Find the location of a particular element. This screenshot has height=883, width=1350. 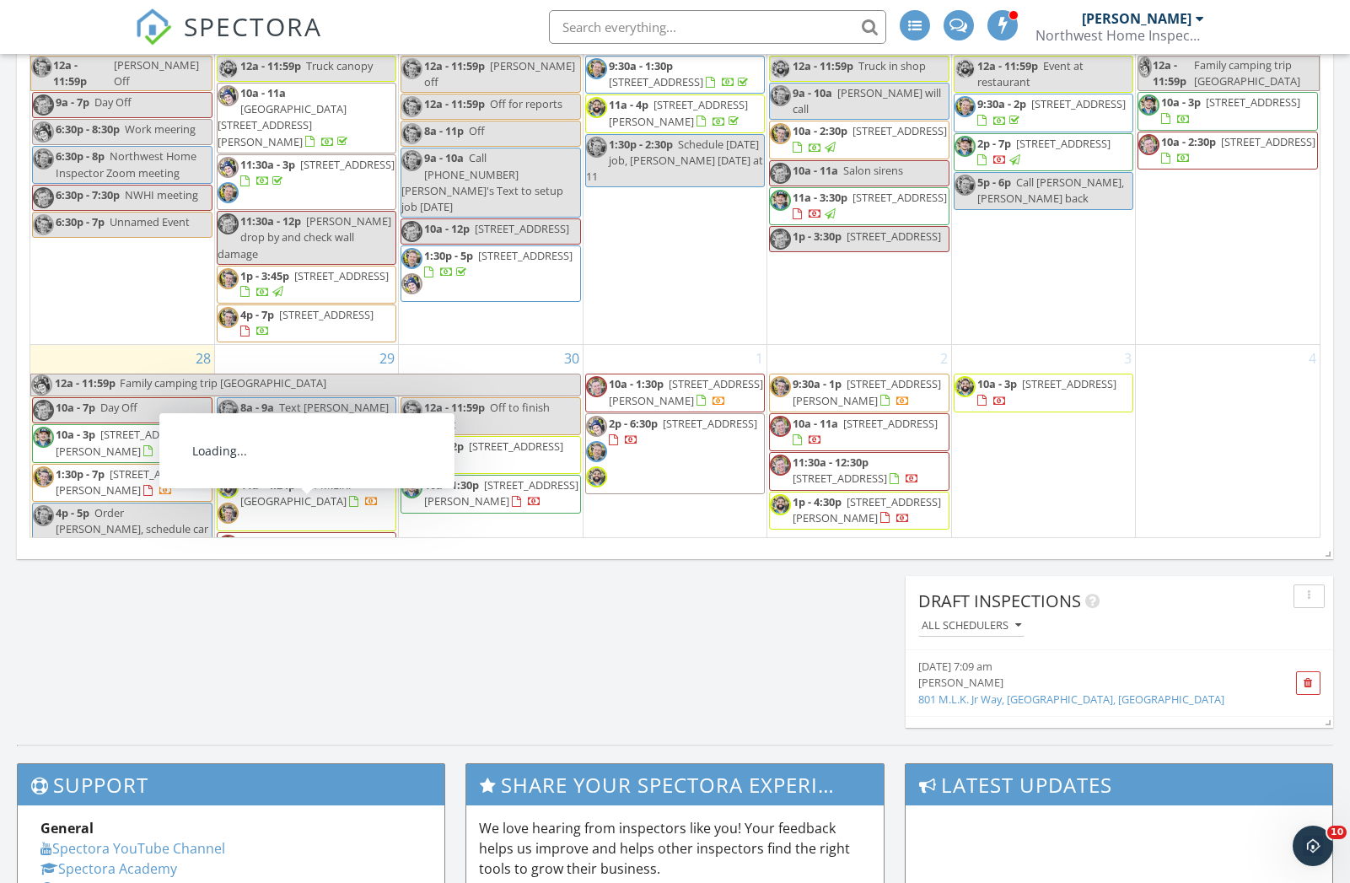

h3: Latest Updates is located at coordinates (1119, 784).